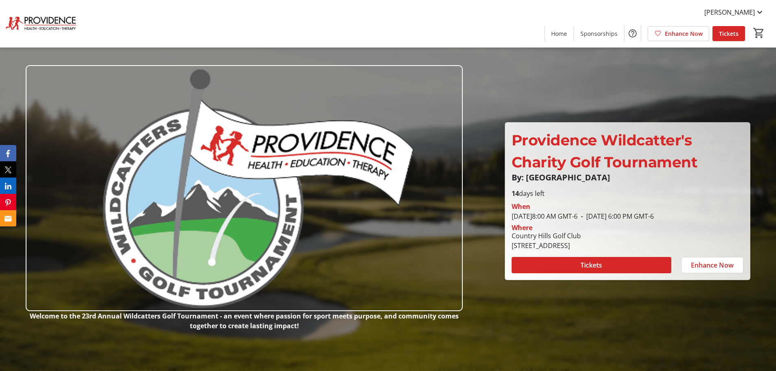 This screenshot has width=776, height=371. I want to click on span: Home, so click(559, 33).